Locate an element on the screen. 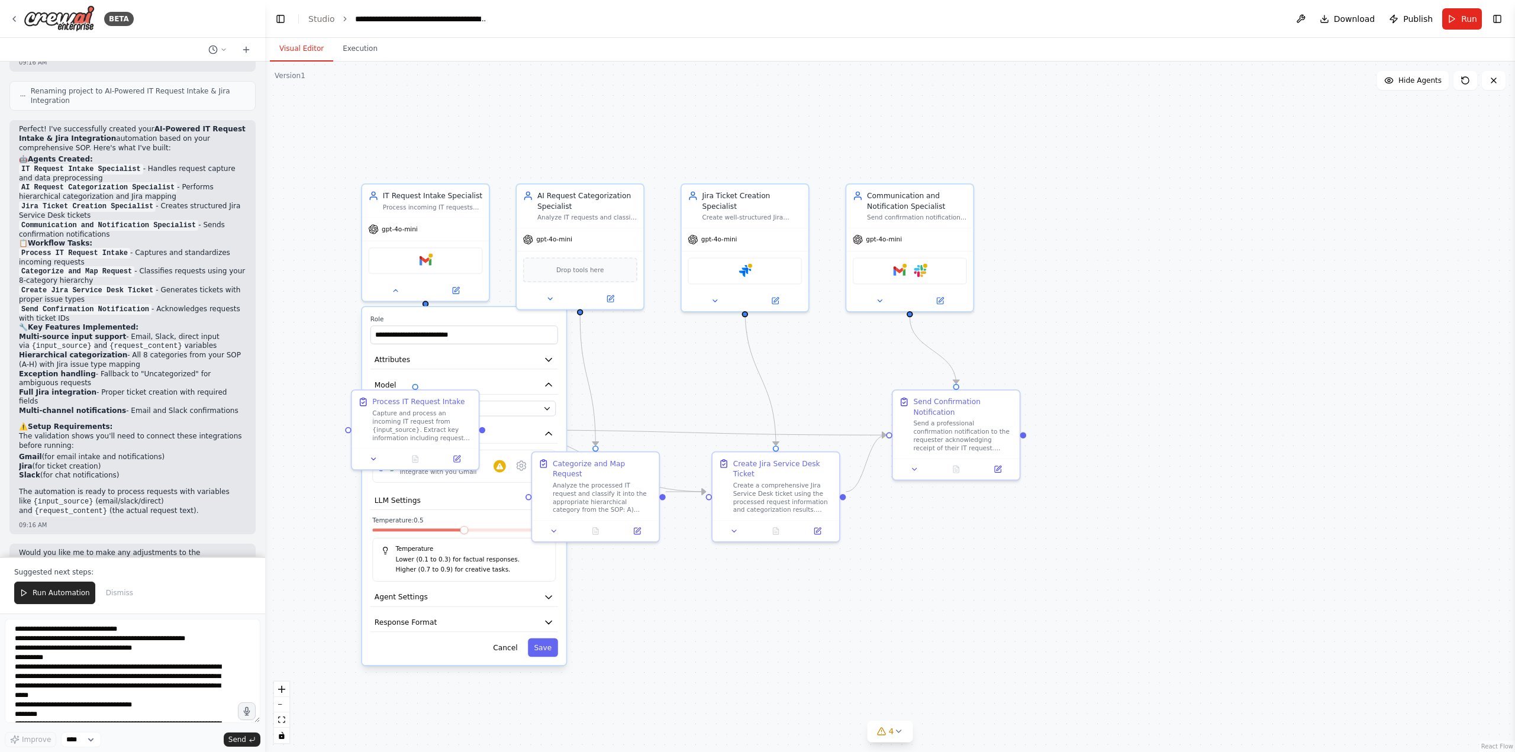 This screenshot has height=752, width=1515. li: - Sends confirmation notifications is located at coordinates (133, 230).